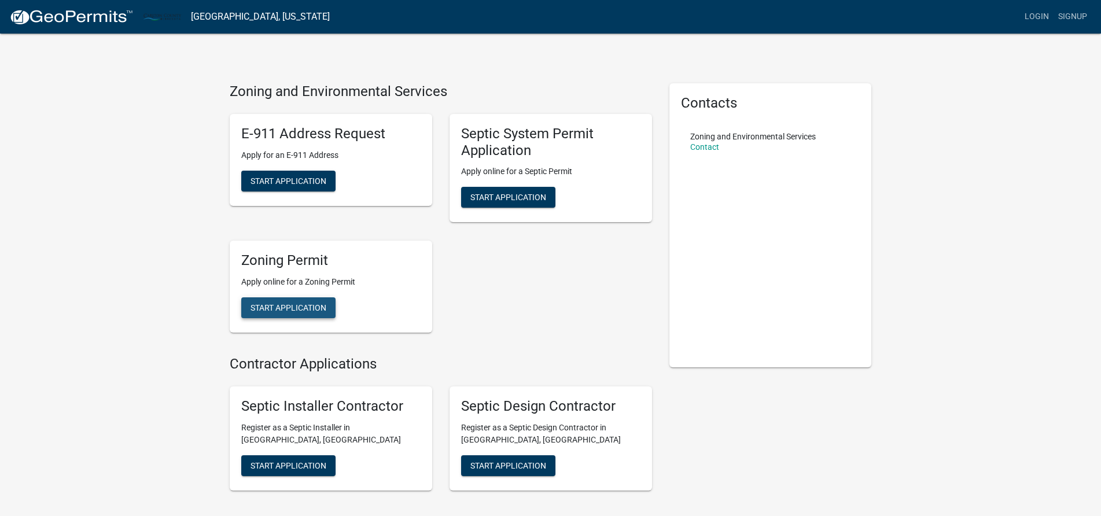 This screenshot has height=516, width=1101. Describe the element at coordinates (771, 103) in the screenshot. I see `h5: Contacts` at that location.